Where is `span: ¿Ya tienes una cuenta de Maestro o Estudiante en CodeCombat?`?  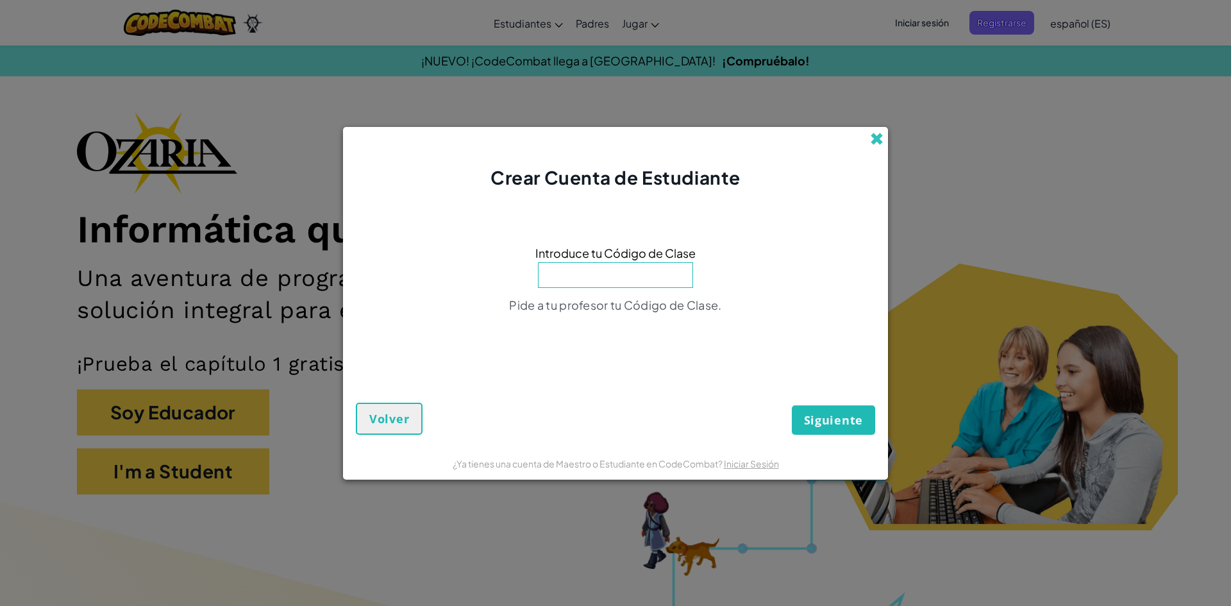 span: ¿Ya tienes una cuenta de Maestro o Estudiante en CodeCombat? is located at coordinates (588, 463).